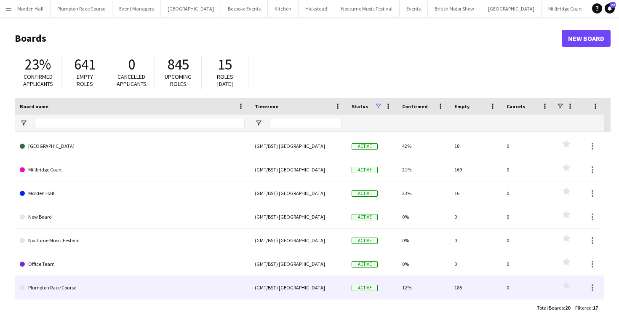  Describe the element at coordinates (132, 193) in the screenshot. I see `a: Morden Hall` at that location.